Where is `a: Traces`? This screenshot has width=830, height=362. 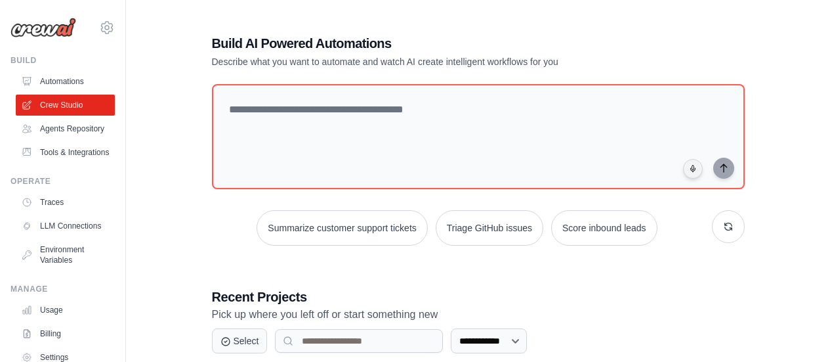 a: Traces is located at coordinates (65, 202).